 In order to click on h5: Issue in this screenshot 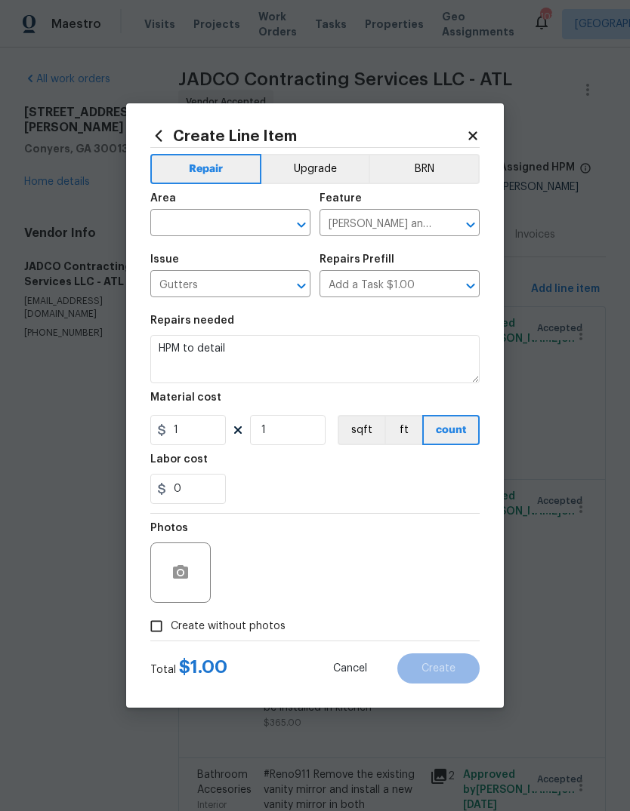, I will do `click(165, 260)`.